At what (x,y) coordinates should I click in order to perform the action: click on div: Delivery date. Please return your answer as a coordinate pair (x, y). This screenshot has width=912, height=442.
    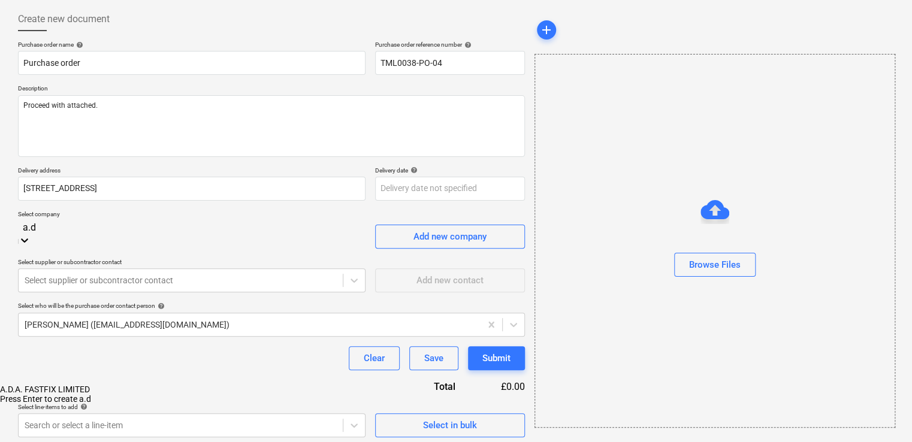
    Looking at the image, I should click on (450, 170).